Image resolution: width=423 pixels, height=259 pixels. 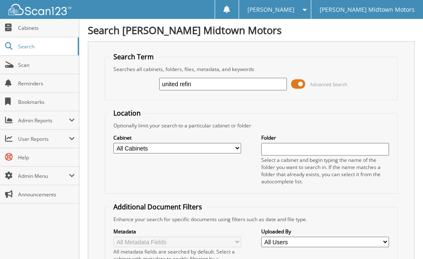 What do you see at coordinates (43, 139) in the screenshot?
I see `span: User Reports` at bounding box center [43, 139].